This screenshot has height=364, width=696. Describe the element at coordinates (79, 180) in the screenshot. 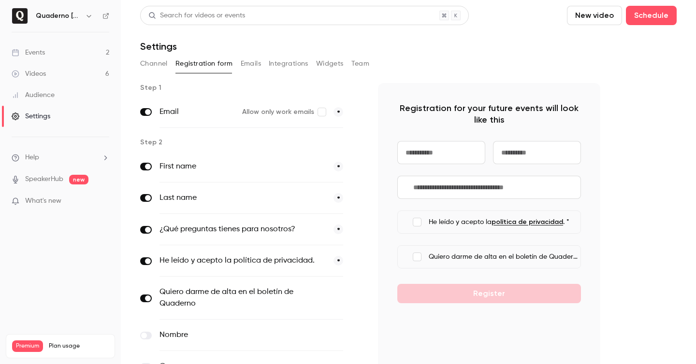

I see `span: new` at that location.